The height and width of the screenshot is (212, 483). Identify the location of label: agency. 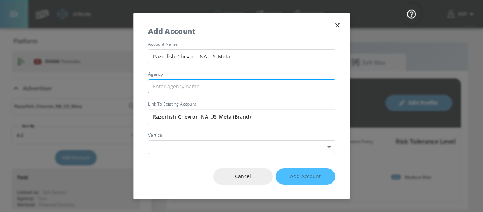
(242, 74).